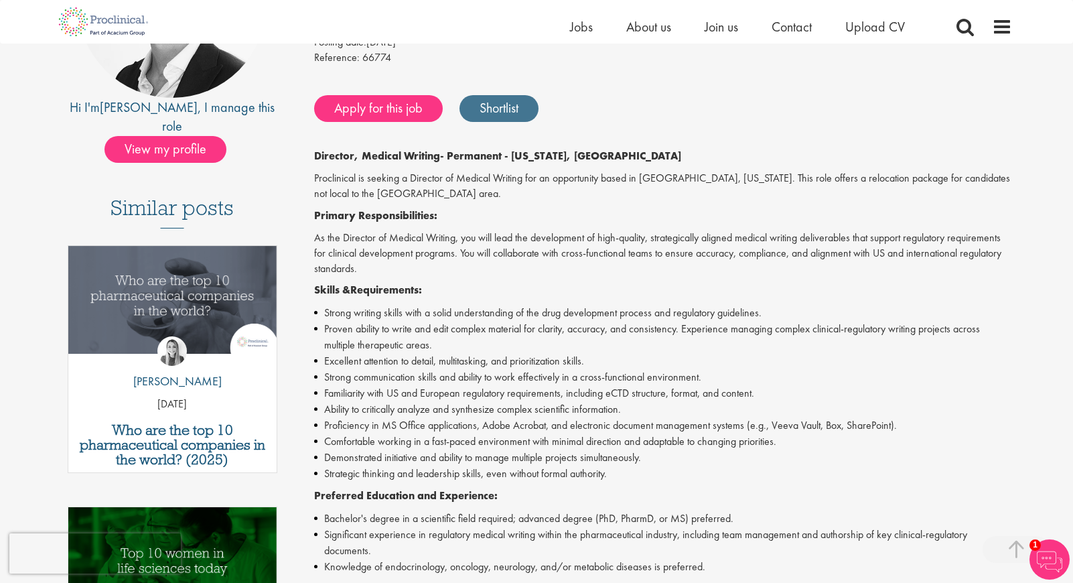 This screenshot has width=1073, height=583. I want to click on a: About us, so click(648, 27).